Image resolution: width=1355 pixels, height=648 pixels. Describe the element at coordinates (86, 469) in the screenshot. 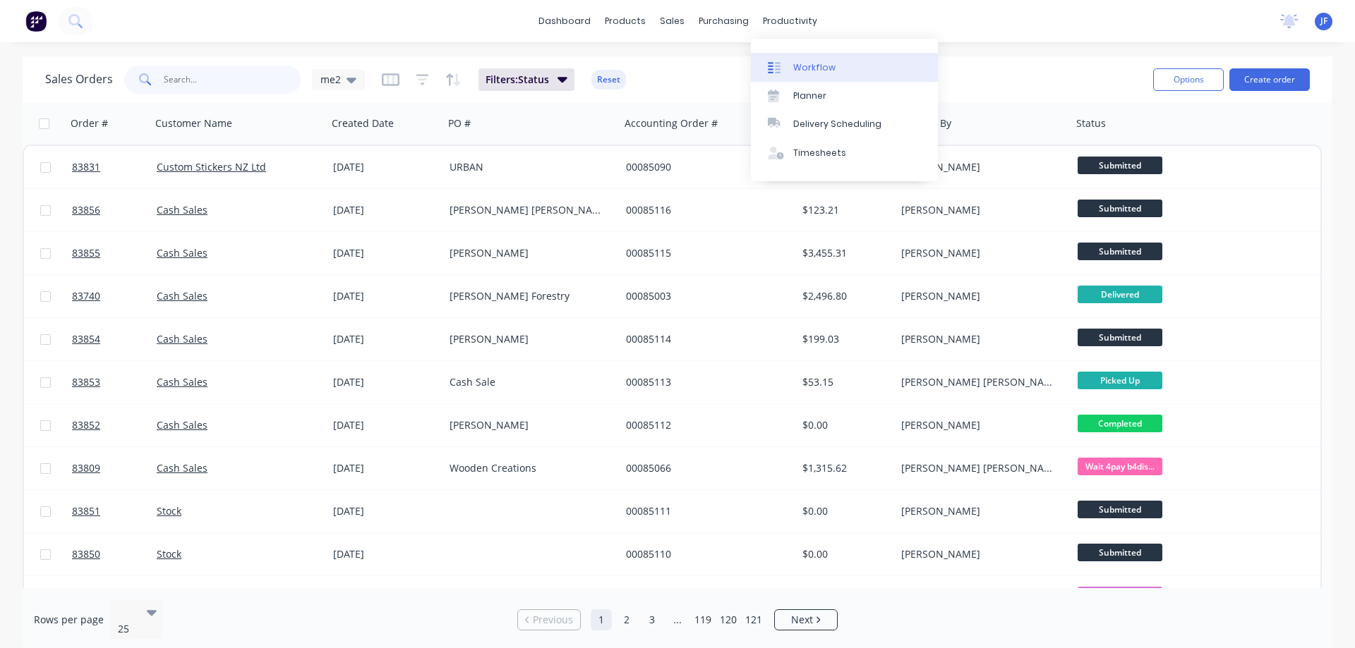

I see `span: 83809` at that location.